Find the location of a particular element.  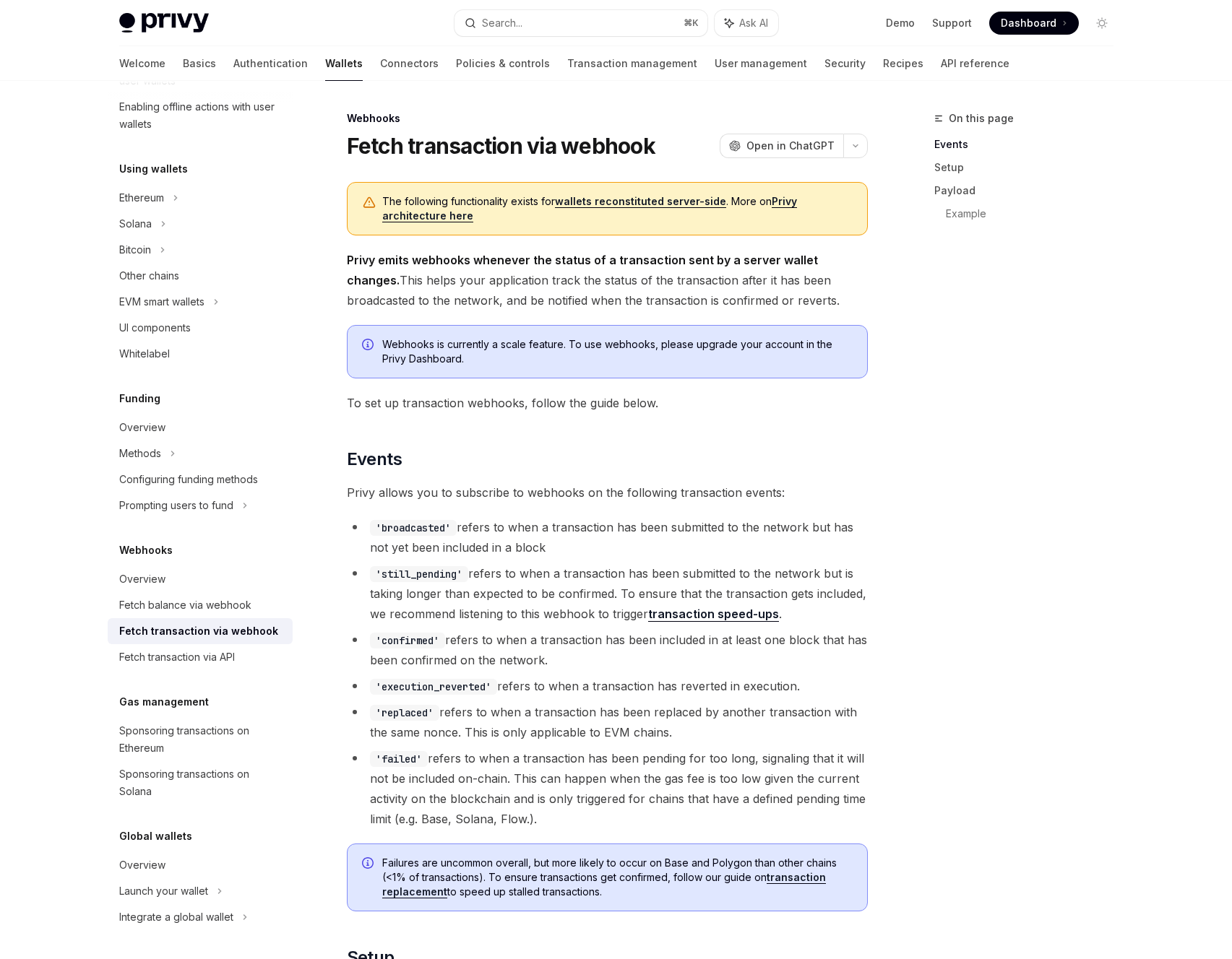

img: light logo is located at coordinates (164, 23).